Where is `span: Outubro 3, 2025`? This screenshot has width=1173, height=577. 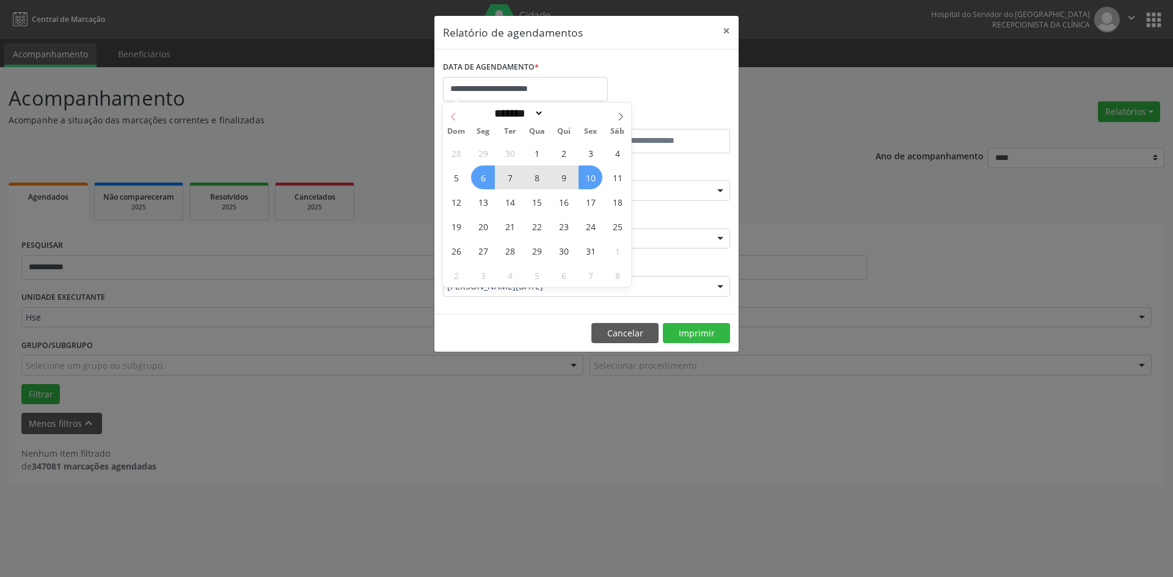
span: Outubro 3, 2025 is located at coordinates (590, 153).